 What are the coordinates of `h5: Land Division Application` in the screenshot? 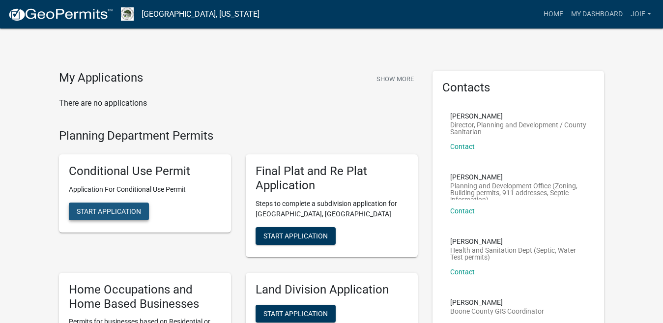 It's located at (332, 289).